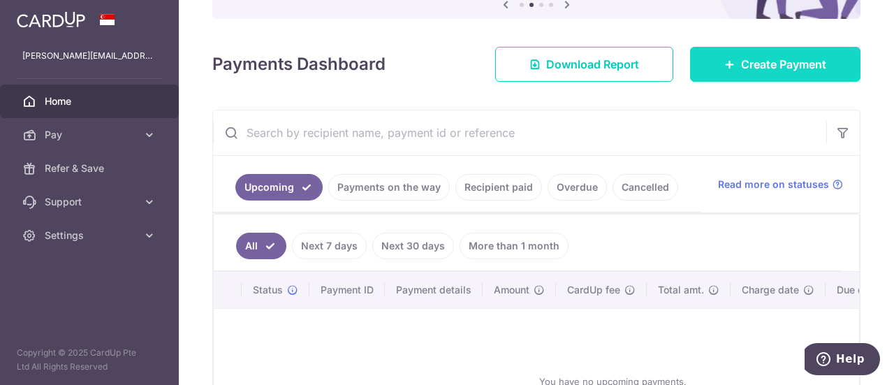 This screenshot has width=894, height=385. I want to click on a: Upcoming, so click(279, 187).